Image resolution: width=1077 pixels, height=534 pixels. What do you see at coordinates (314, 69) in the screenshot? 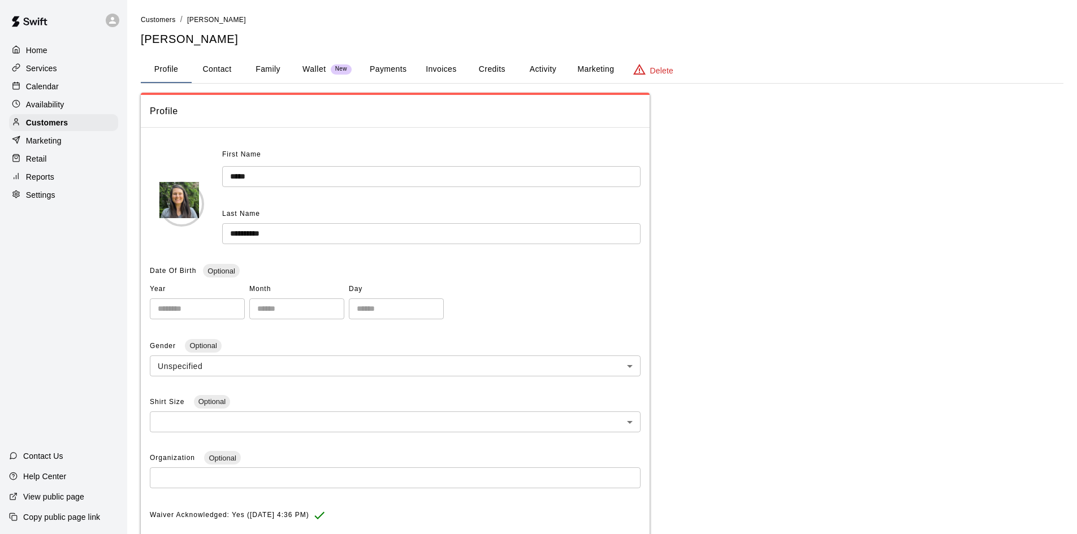
I see `p: Wallet` at bounding box center [314, 69].